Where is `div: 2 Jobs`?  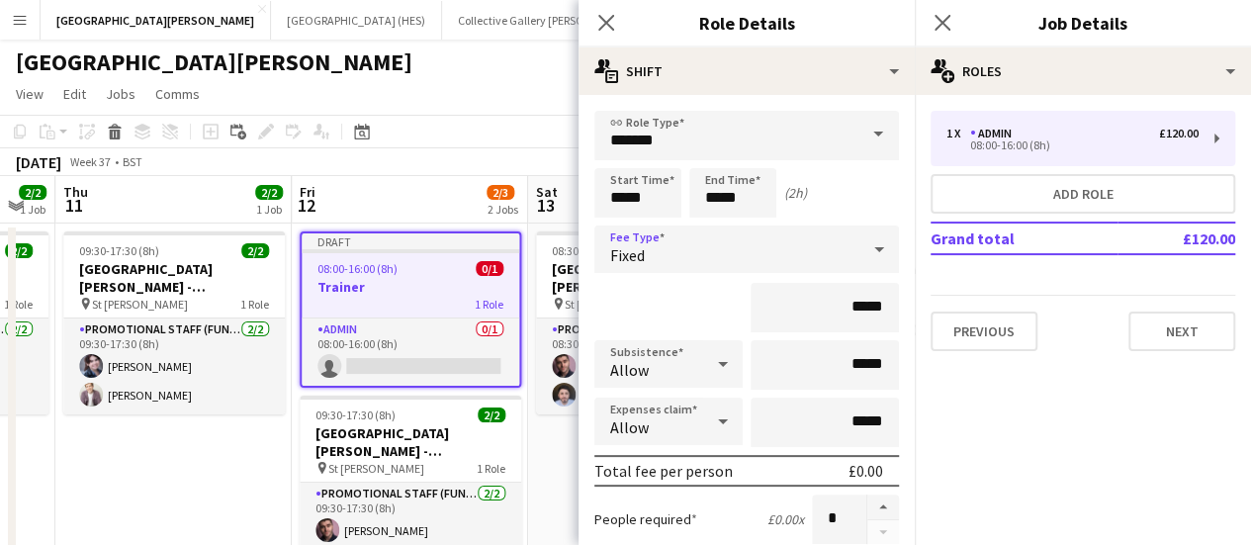 div: 2 Jobs is located at coordinates (503, 209).